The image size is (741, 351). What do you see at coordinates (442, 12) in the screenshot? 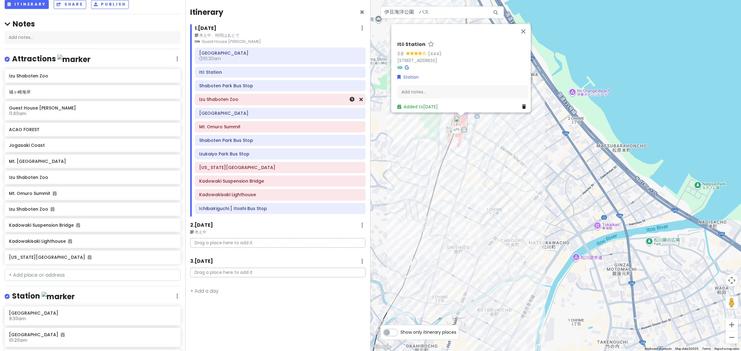
I see `input: Search a place` at bounding box center [442, 12].